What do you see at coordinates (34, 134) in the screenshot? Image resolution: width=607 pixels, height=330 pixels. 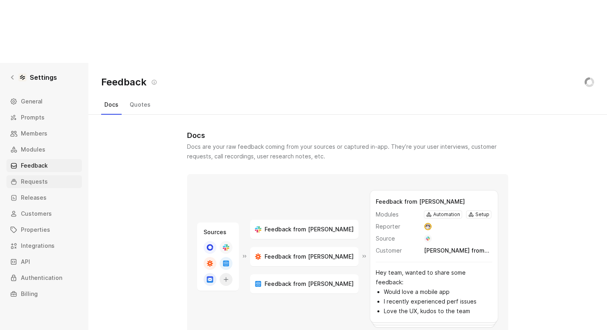 I see `span: Members` at bounding box center [34, 134].